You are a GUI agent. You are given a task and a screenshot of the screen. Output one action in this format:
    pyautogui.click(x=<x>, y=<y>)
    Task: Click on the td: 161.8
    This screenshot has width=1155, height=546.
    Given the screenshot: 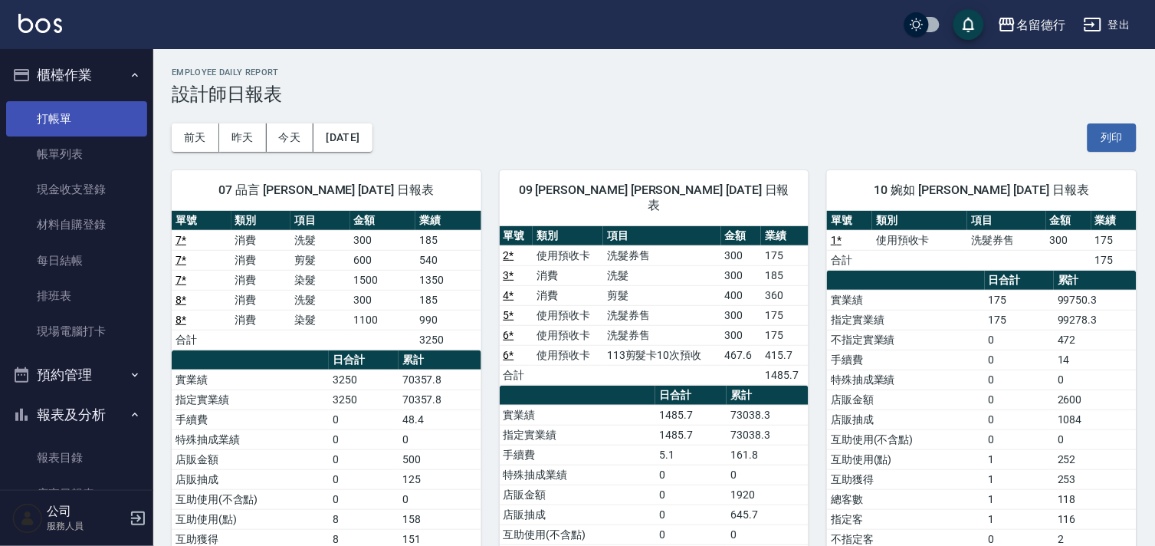 What is the action you would take?
    pyautogui.click(x=767, y=454)
    